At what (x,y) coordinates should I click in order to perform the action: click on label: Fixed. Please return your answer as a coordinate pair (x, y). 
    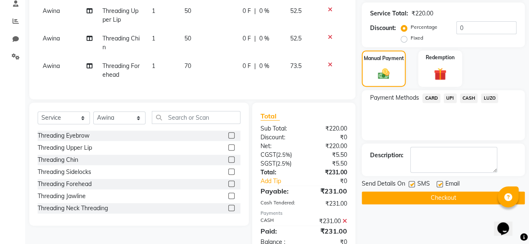
    Looking at the image, I should click on (417, 38).